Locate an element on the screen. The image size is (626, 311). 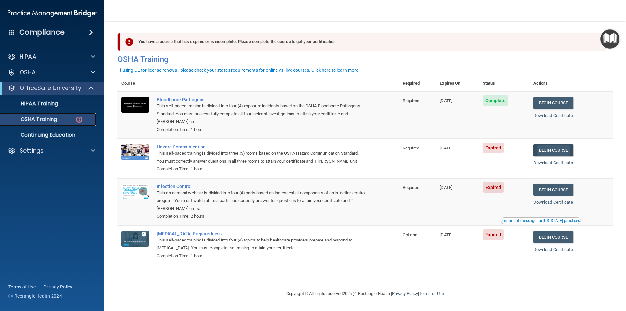
p: OSHA is located at coordinates (28, 72).